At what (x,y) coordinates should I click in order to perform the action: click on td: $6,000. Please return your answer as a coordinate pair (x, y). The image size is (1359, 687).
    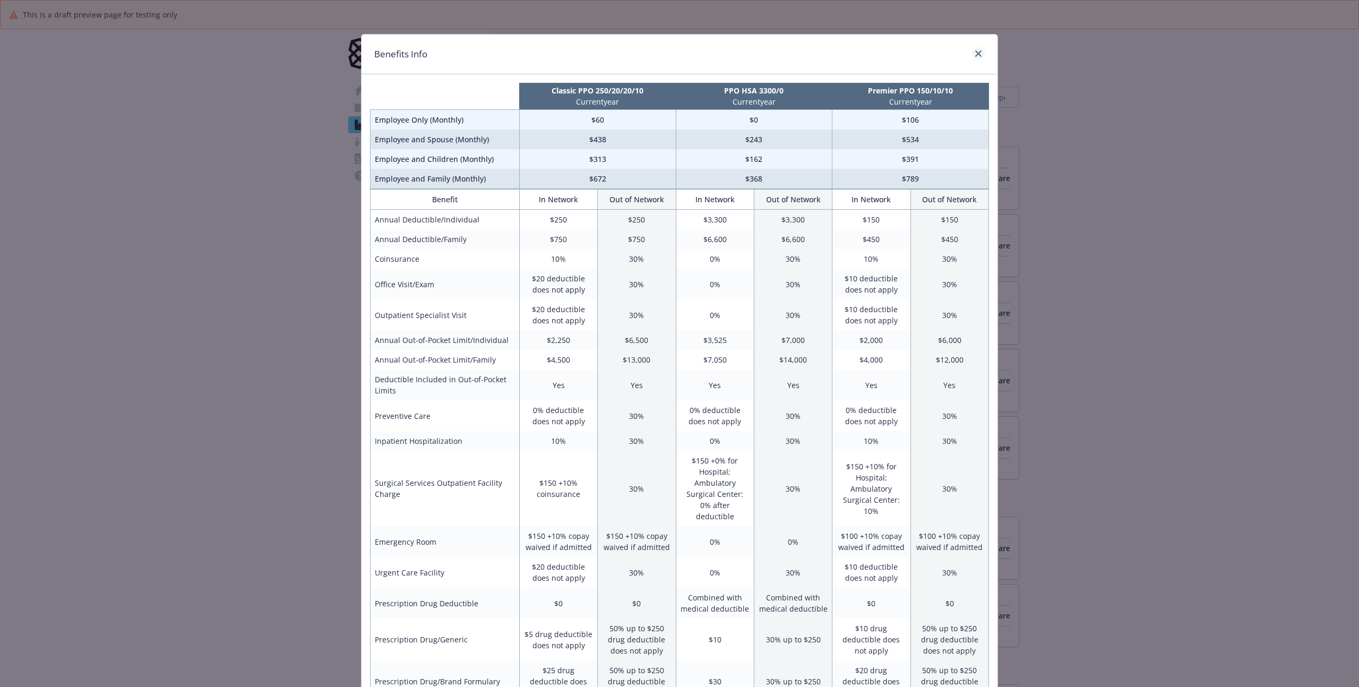
    Looking at the image, I should click on (949, 340).